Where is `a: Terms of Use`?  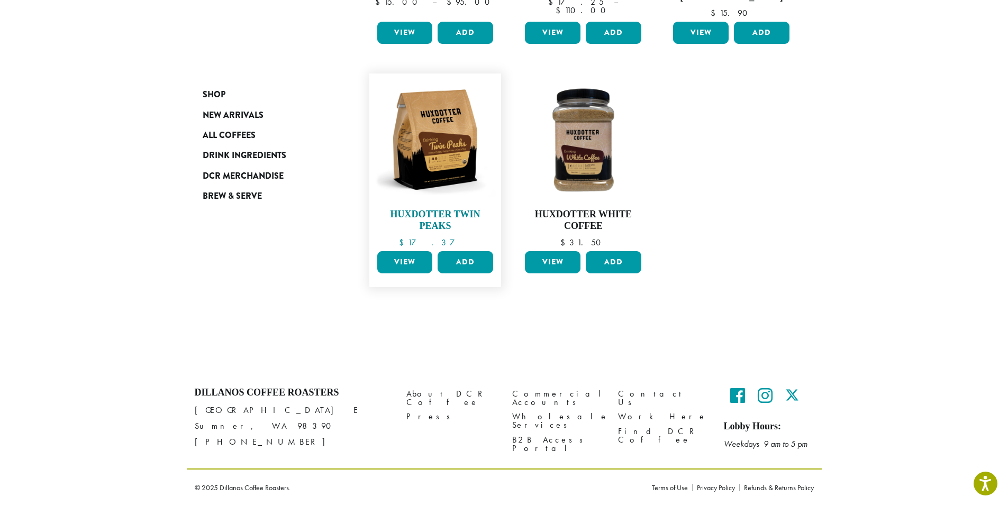
a: Terms of Use is located at coordinates (672, 488).